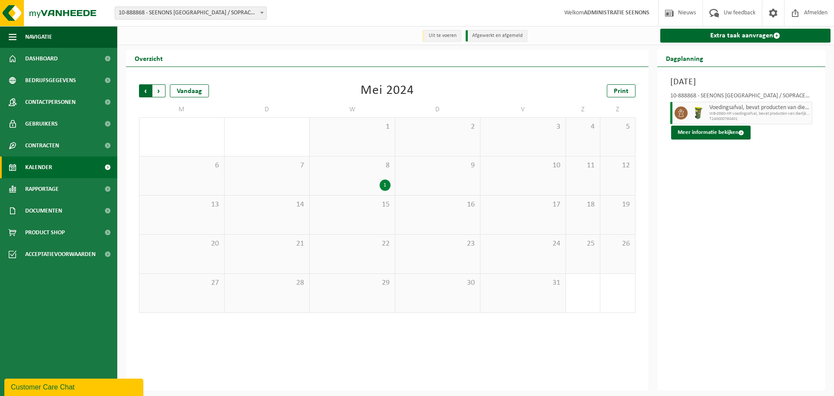 Image resolution: width=834 pixels, height=396 pixels. Describe the element at coordinates (267, 205) in the screenshot. I see `span: 14` at that location.